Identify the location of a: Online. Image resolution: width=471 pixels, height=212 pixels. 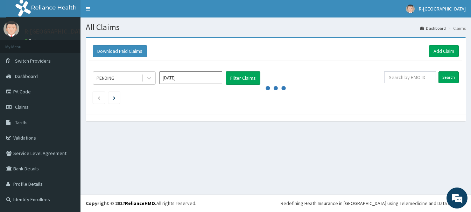
(33, 41).